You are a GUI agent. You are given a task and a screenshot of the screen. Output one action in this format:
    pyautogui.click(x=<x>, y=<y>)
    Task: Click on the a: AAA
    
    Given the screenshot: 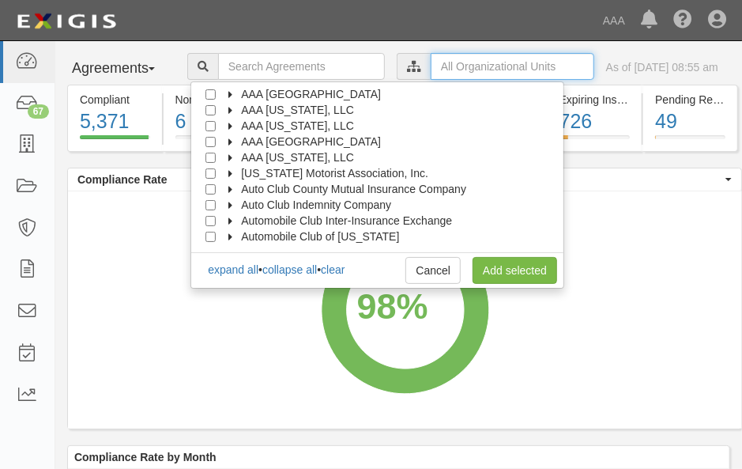 What is the action you would take?
    pyautogui.click(x=614, y=21)
    